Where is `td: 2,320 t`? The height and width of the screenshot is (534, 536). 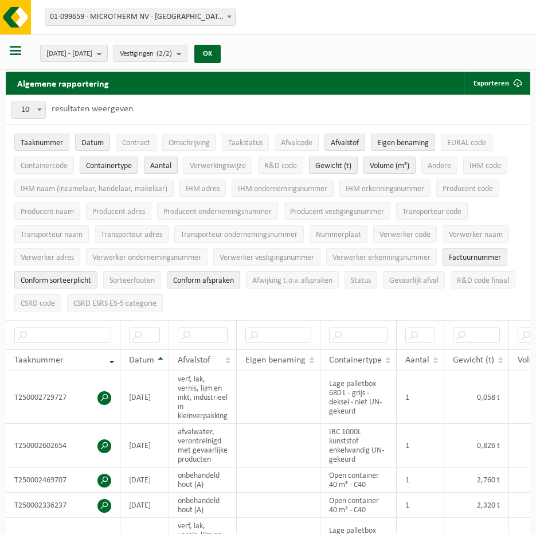 td: 2,320 t is located at coordinates (476, 505).